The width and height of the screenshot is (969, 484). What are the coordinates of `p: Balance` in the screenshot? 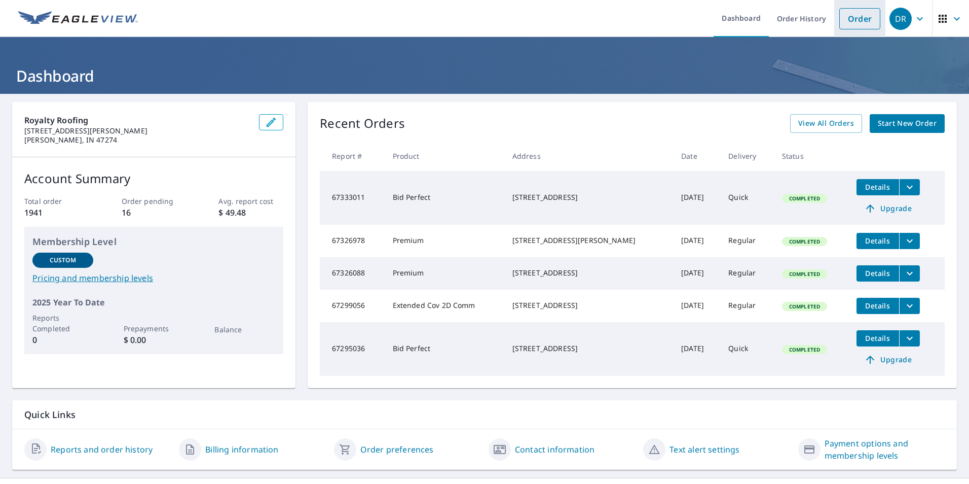 It's located at (245, 329).